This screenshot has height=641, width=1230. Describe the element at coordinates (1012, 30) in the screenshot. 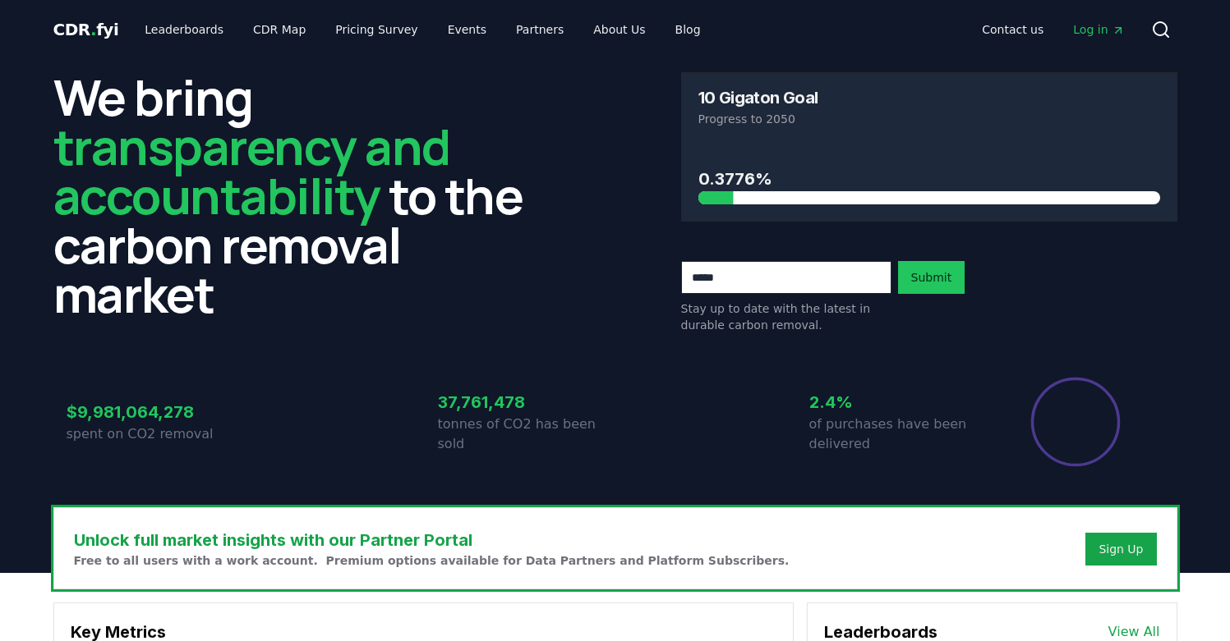

I see `a: Contact us` at that location.